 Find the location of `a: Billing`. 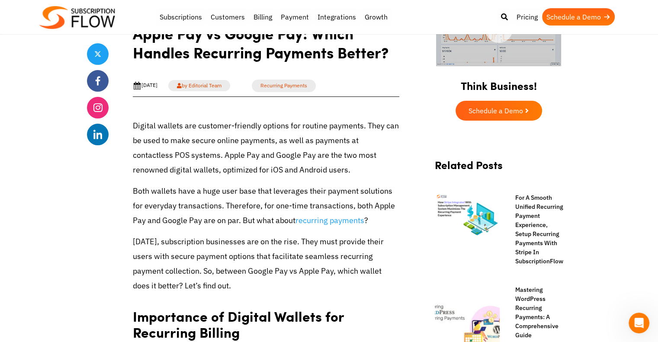

a: Billing is located at coordinates (263, 17).